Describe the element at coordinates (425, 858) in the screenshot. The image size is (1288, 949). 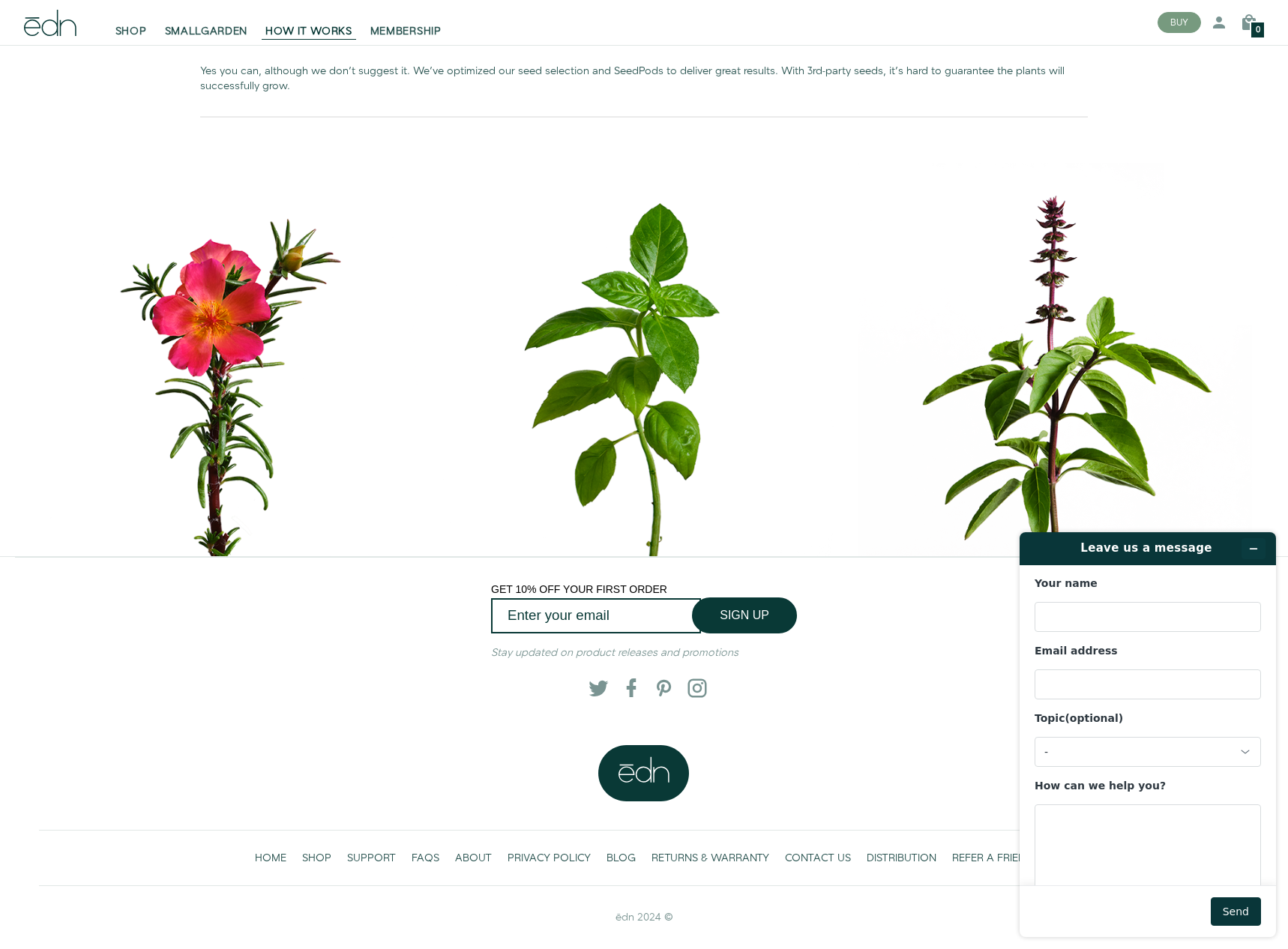
I see `span: FAQS` at that location.